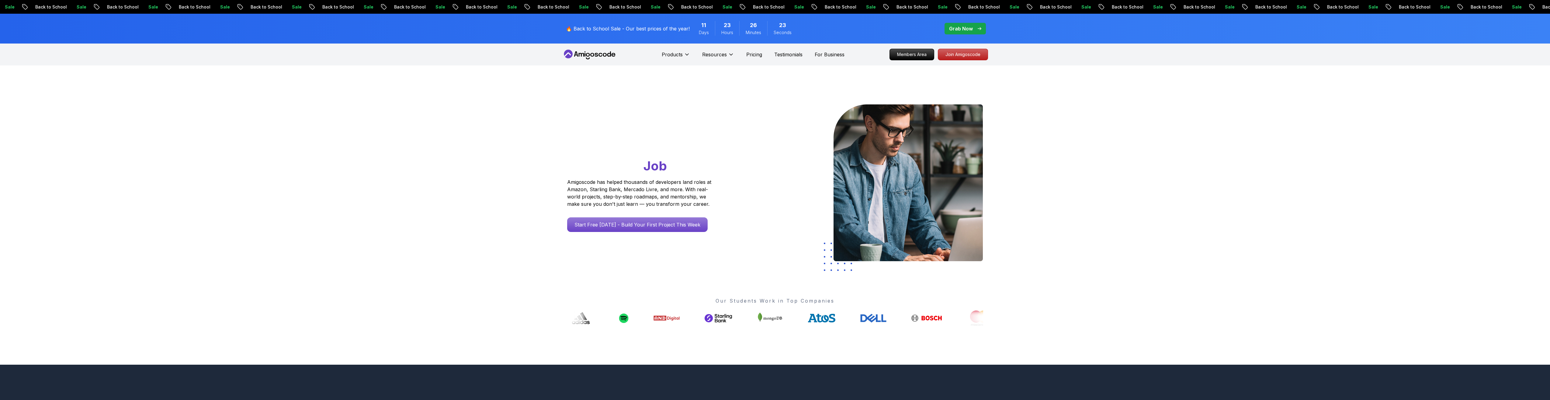 Image resolution: width=1550 pixels, height=400 pixels. Describe the element at coordinates (963, 54) in the screenshot. I see `p: Join Amigoscode` at that location.